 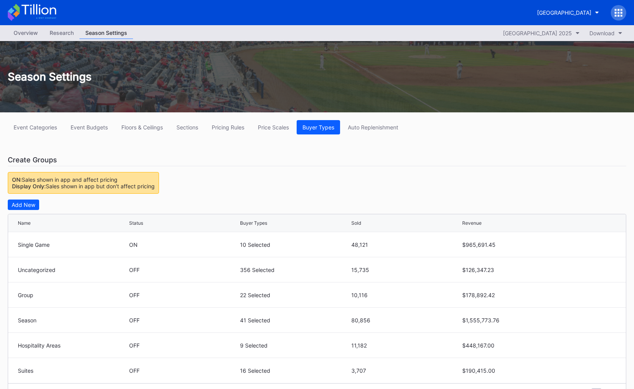 What do you see at coordinates (406, 270) in the screenshot?
I see `div: 15,735` at bounding box center [406, 270].